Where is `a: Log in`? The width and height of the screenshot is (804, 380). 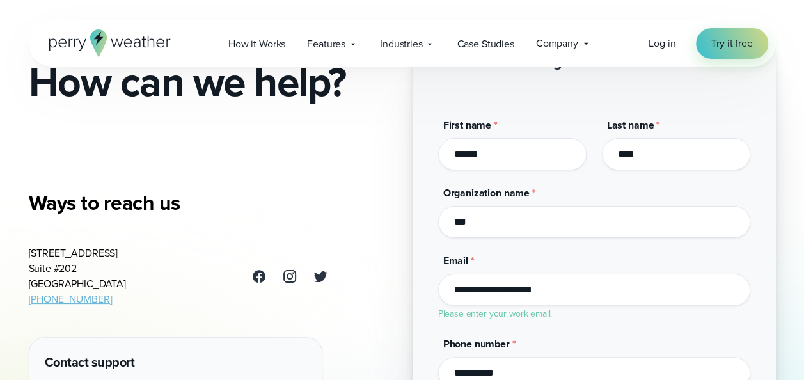 a: Log in is located at coordinates (662, 43).